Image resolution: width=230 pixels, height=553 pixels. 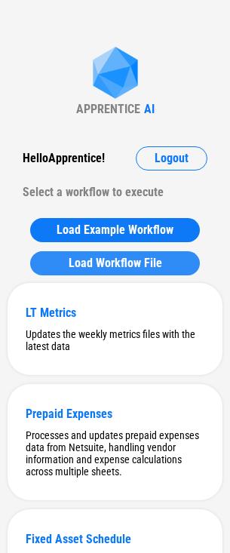 What do you see at coordinates (63, 158) in the screenshot?
I see `div: Hello Apprentice !` at bounding box center [63, 158].